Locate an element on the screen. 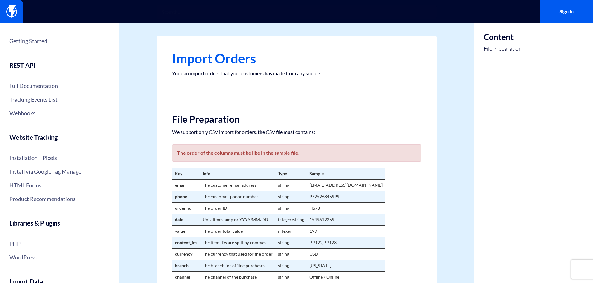 The image size is (593, 283). strong: email is located at coordinates (180, 185).